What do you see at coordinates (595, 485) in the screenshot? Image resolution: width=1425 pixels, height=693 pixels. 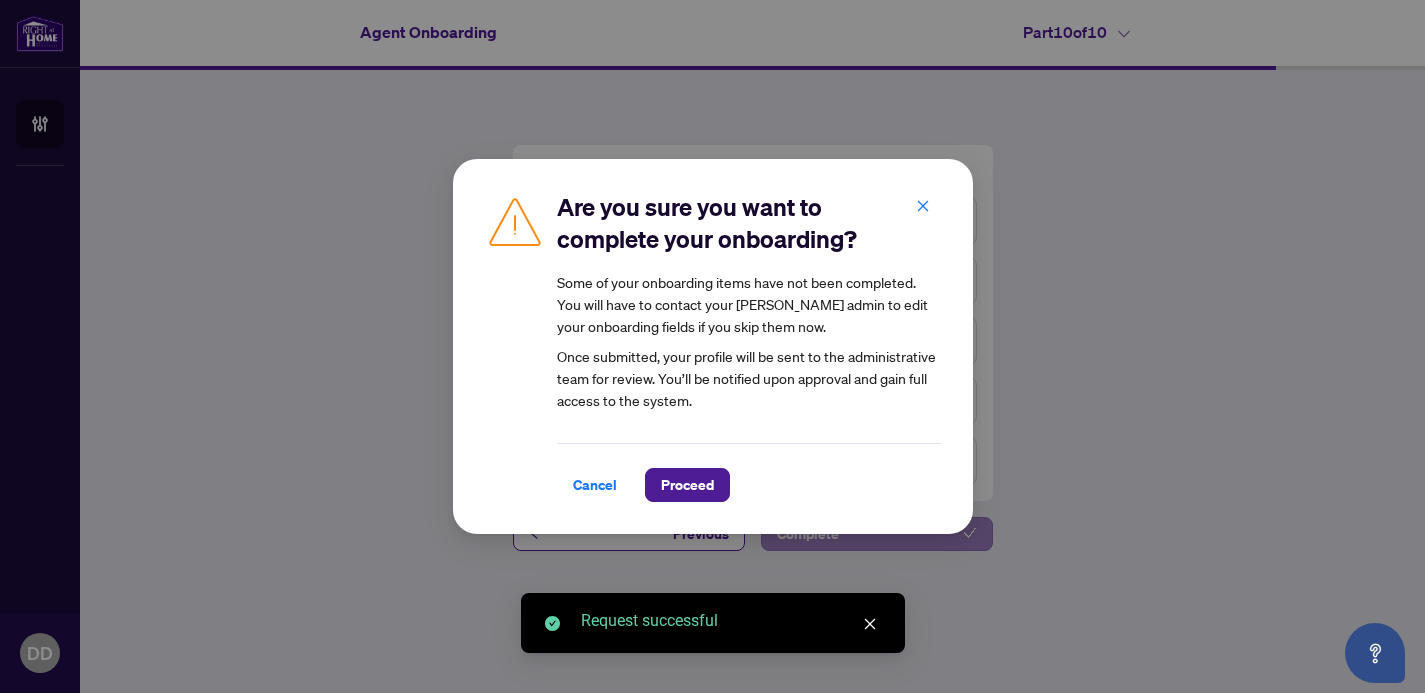 I see `span: Cancel` at bounding box center [595, 485].